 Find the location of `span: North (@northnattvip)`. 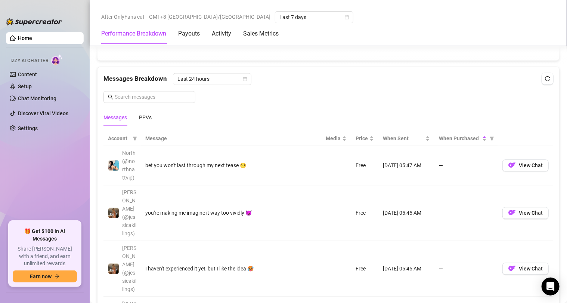

span: North (@northnattvip) is located at coordinates (129, 165).